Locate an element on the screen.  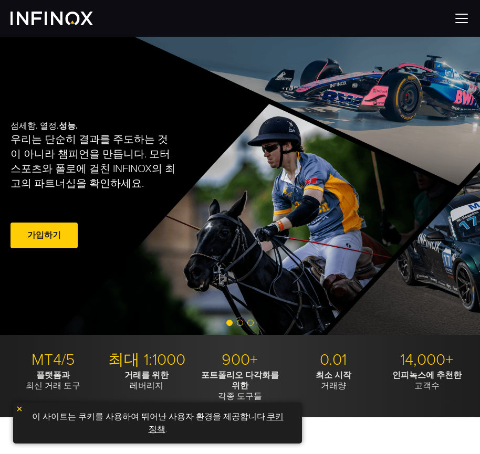
p: 최신 거래 도구 is located at coordinates (53, 381).